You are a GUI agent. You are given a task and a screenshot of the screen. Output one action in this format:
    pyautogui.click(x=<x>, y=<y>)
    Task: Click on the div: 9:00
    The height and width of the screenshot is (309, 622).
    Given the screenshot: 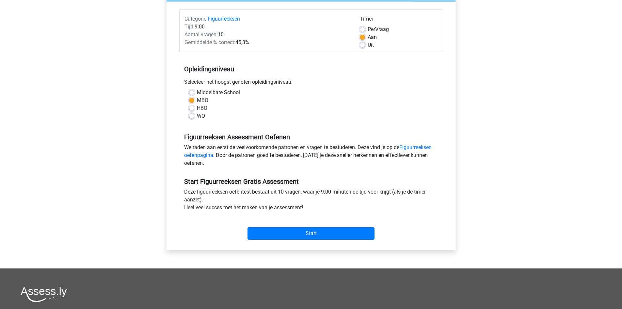 What is the action you would take?
    pyautogui.click(x=267, y=27)
    